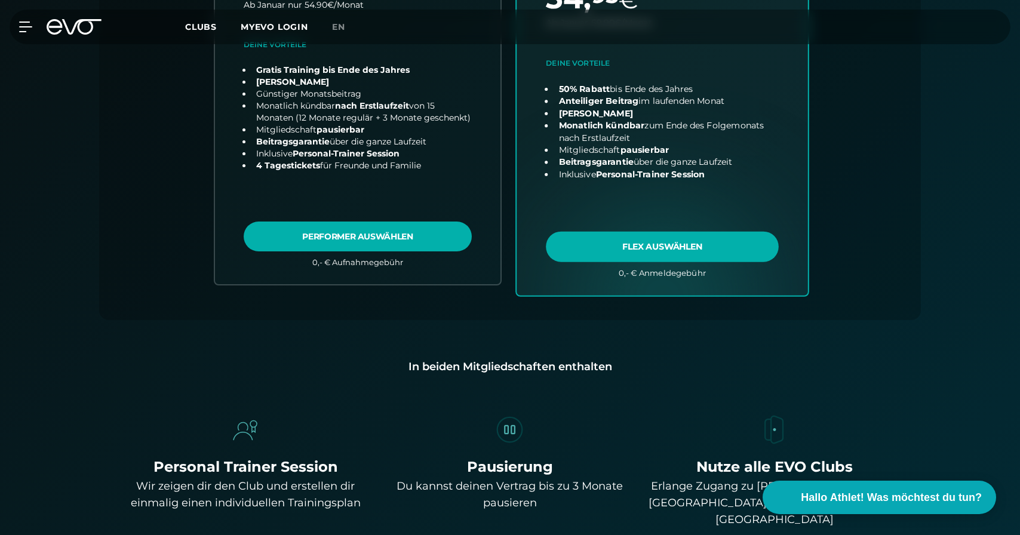 This screenshot has height=535, width=1020. Describe the element at coordinates (245, 495) in the screenshot. I see `div: Wir zeigen dir den Club und erstellen dir einmalig einen individuellen Trainingsplan` at that location.